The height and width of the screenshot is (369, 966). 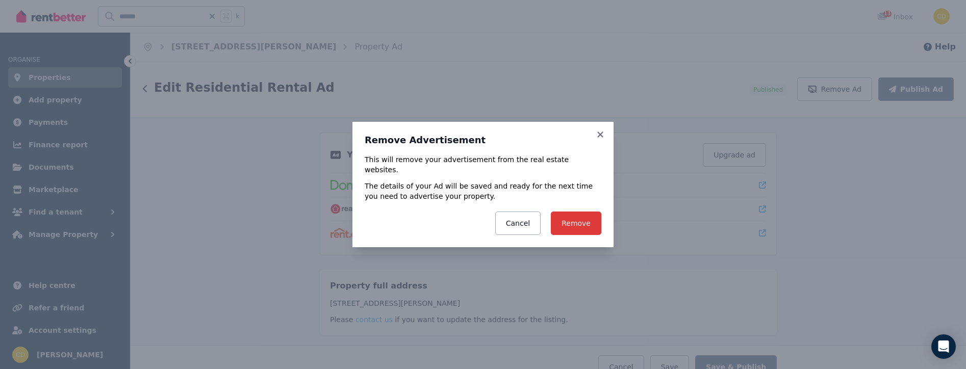 I want to click on h3: Remove Advertisement, so click(x=483, y=140).